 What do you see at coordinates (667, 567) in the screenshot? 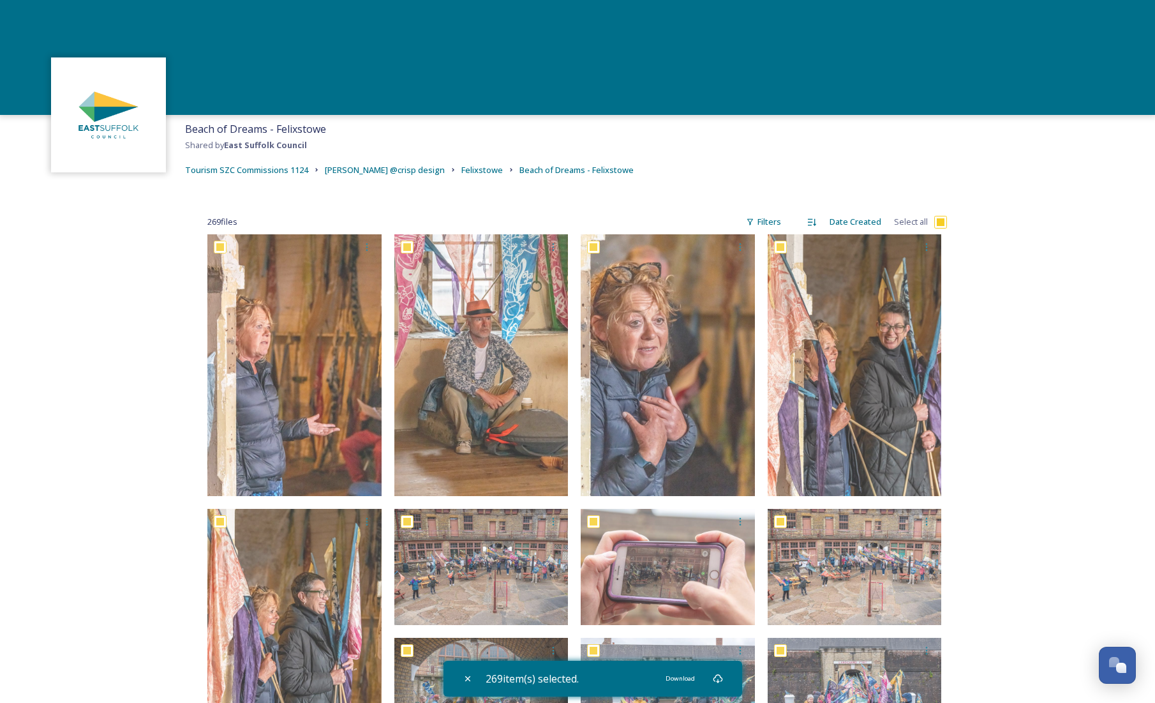
I see `img: Felixstowe_JamesCrisp@Crispdesign_270525 (232).jpg` at bounding box center [667, 567].